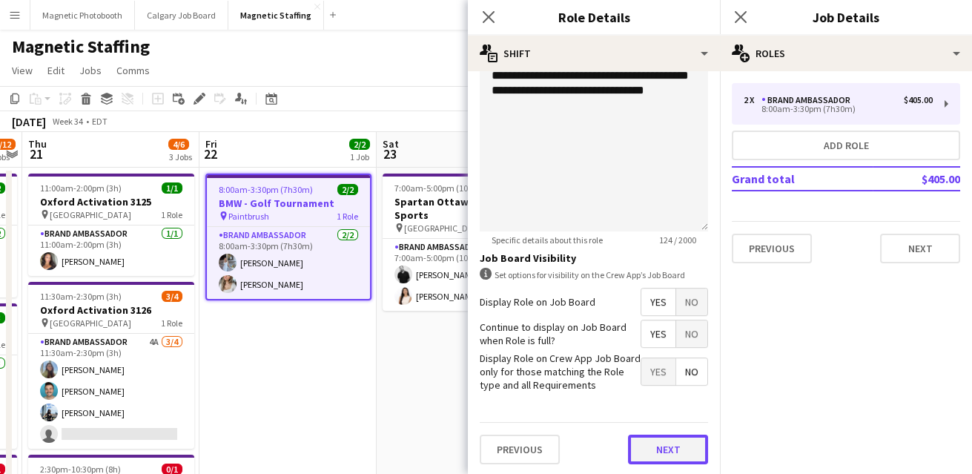 The width and height of the screenshot is (972, 474). Describe the element at coordinates (36, 153) in the screenshot. I see `span: 21` at that location.